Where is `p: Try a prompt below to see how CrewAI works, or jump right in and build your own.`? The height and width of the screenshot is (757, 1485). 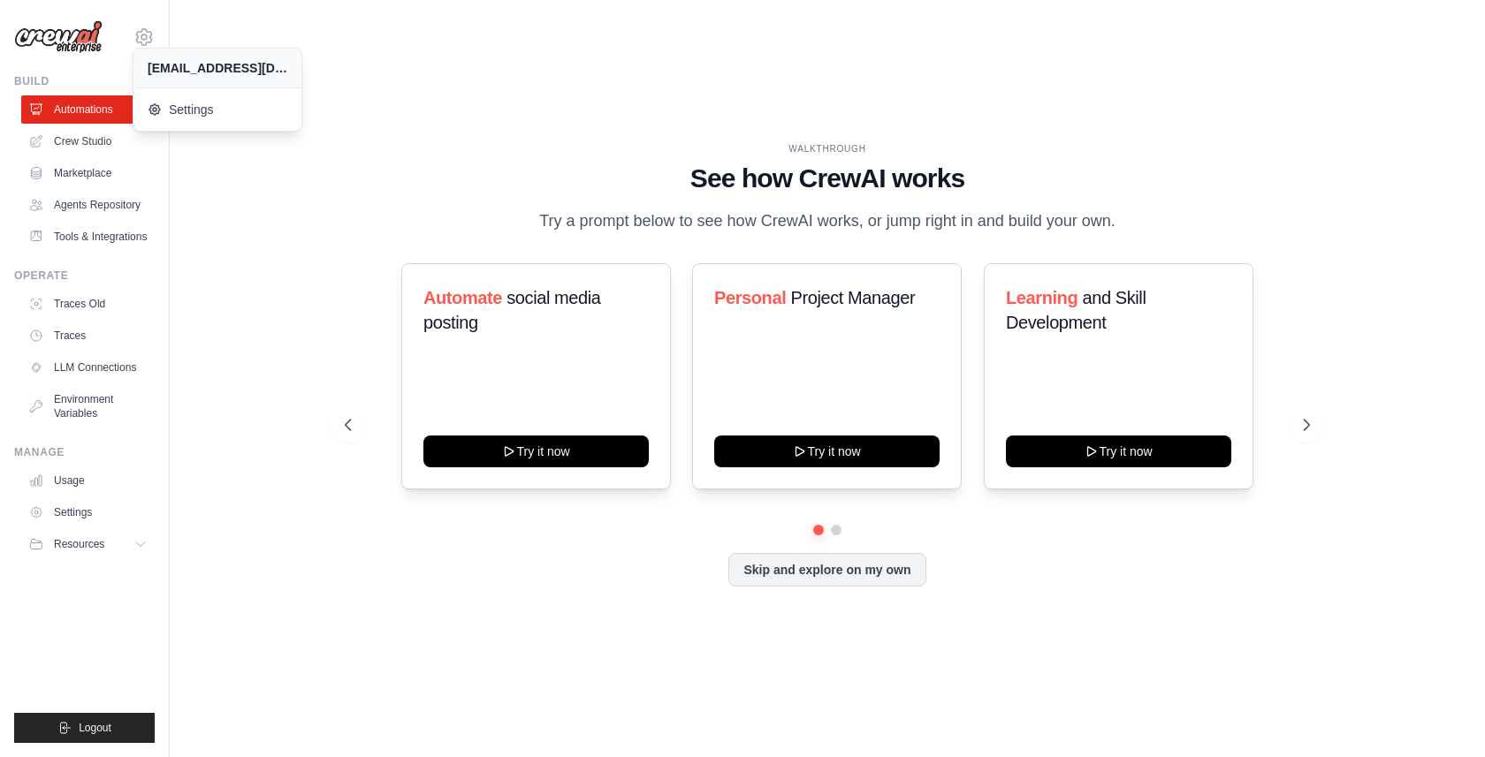
p: Try a prompt below to see how CrewAI works, or jump right in and build your own. is located at coordinates (827, 221).